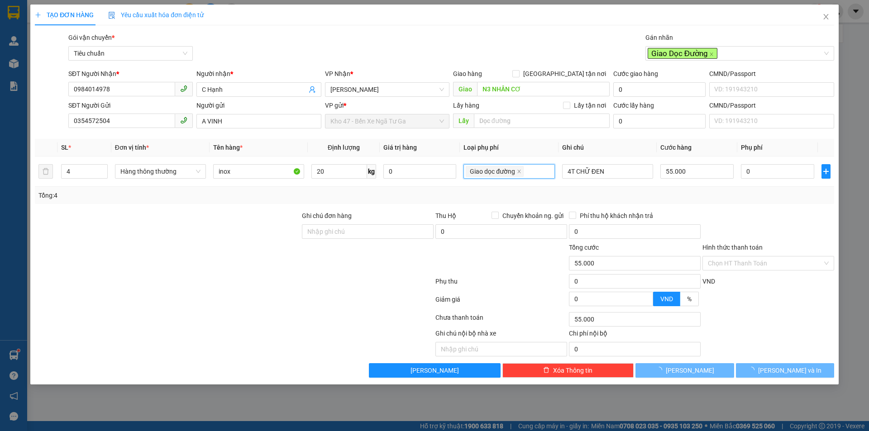  What do you see at coordinates (338, 74) in the screenshot?
I see `span: VP Nhận` at bounding box center [338, 74].